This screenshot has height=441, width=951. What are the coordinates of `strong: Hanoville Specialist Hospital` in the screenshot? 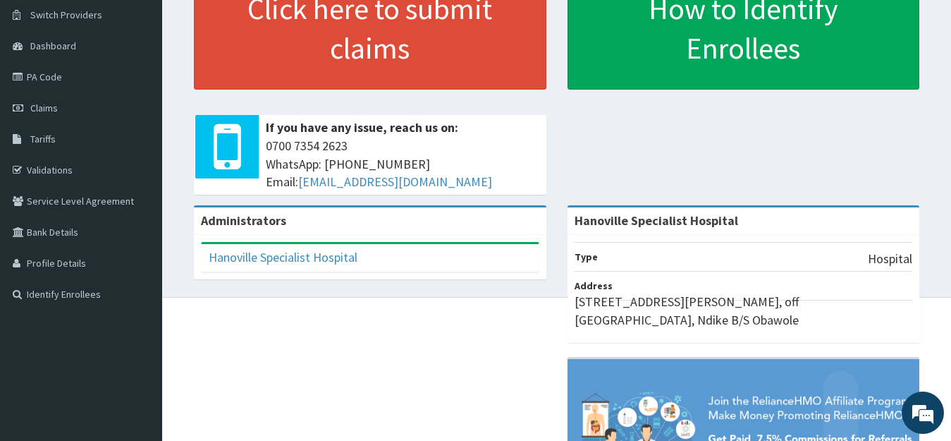 It's located at (657, 220).